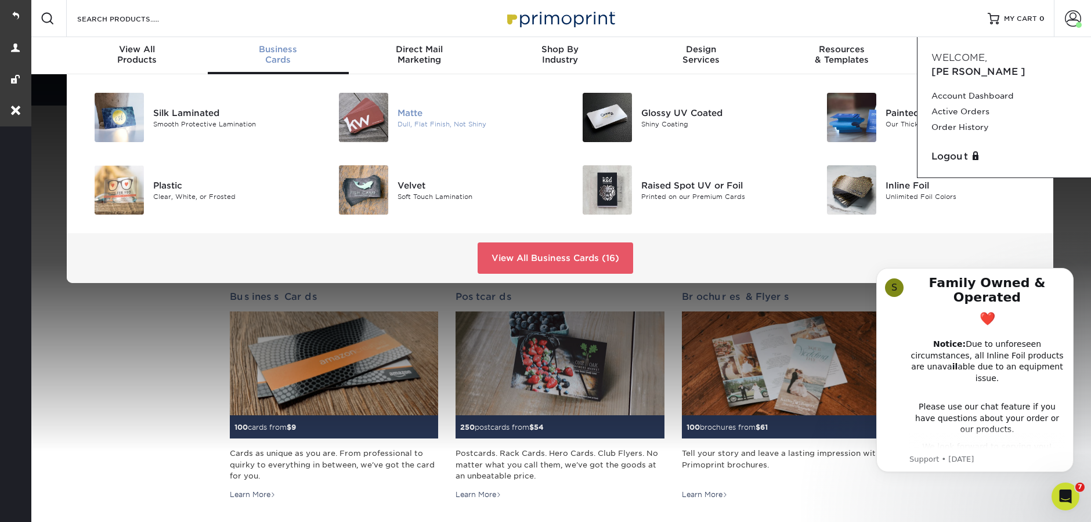  What do you see at coordinates (128, 112) in the screenshot?
I see `div: Message content` at bounding box center [128, 112].